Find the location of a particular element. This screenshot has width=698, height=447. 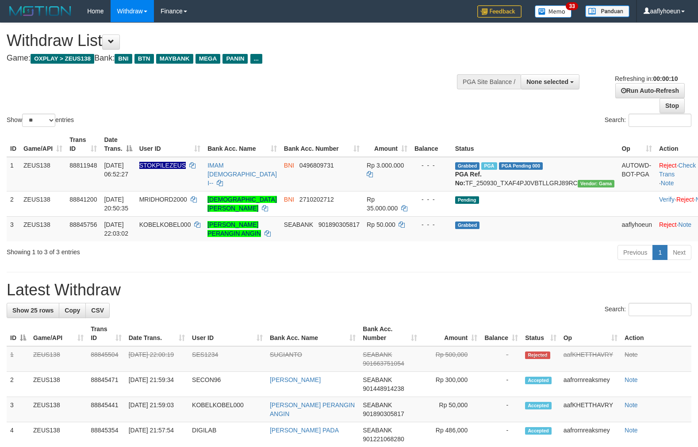

th: Bank Acc. Number: activate to sort column ascending is located at coordinates (321, 144).